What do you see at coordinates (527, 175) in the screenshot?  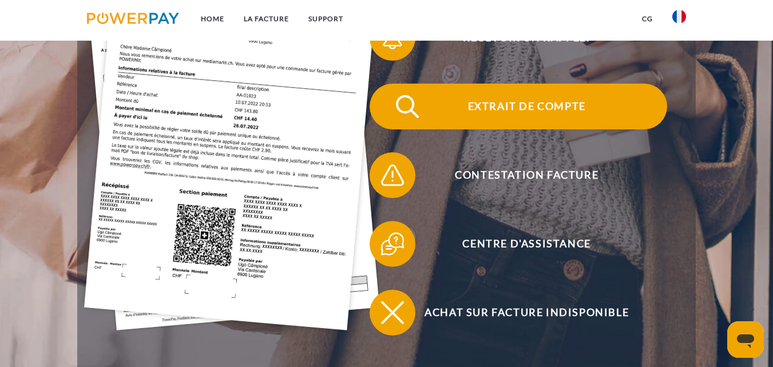 I see `span: Contestation Facture` at bounding box center [527, 175].